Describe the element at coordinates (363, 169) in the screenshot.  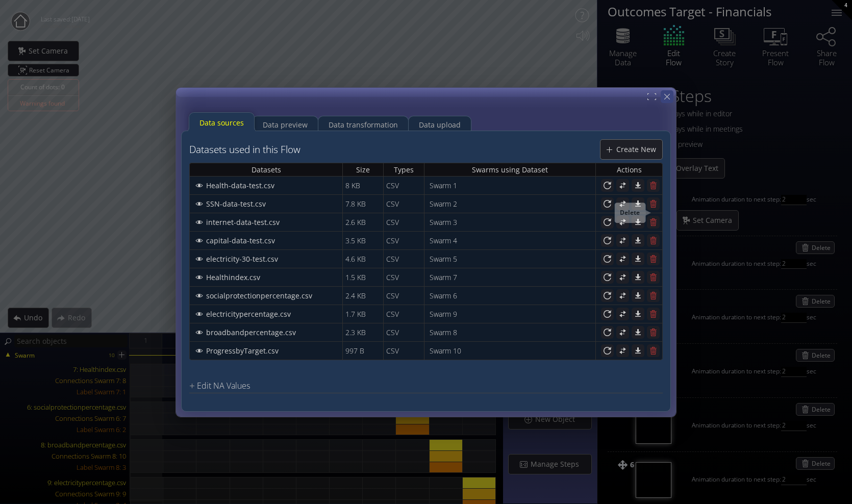
I see `th: Size` at that location.